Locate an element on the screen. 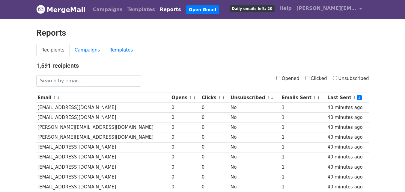 The width and height of the screenshot is (405, 192). a: MergeMail is located at coordinates (61, 10).